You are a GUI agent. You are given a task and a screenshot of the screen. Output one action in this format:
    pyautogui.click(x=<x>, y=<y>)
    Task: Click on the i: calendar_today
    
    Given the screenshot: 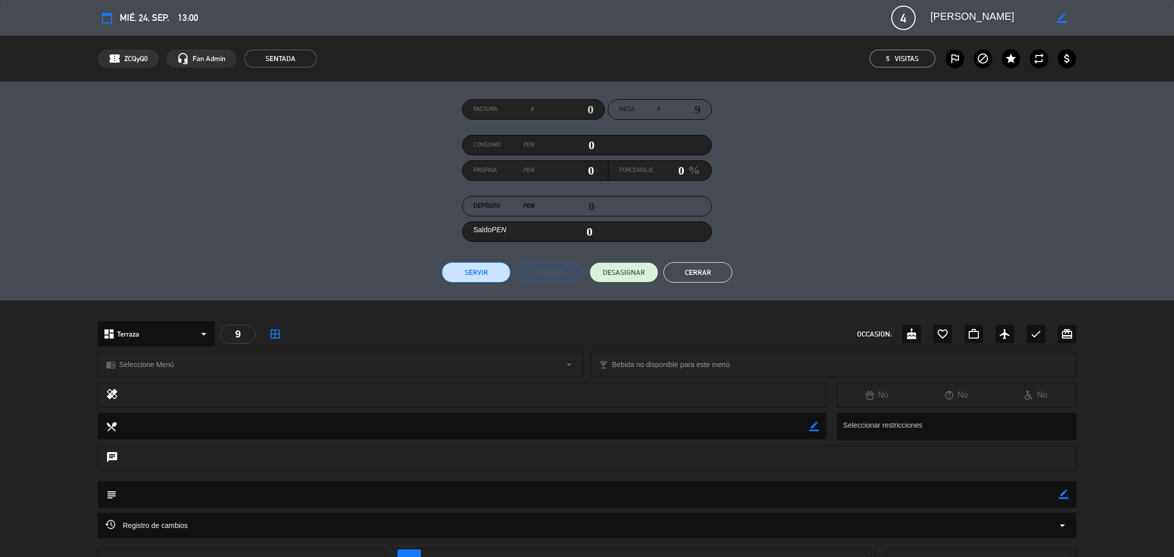 What is the action you would take?
    pyautogui.click(x=107, y=18)
    